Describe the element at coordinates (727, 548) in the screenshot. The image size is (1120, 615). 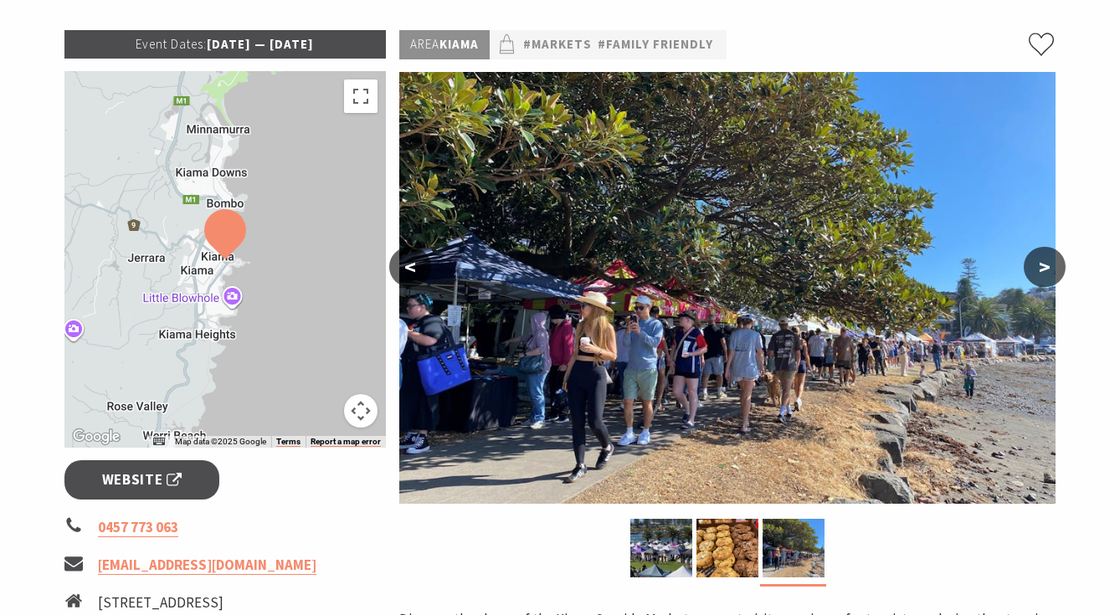
I see `img: Market ptoduce` at that location.